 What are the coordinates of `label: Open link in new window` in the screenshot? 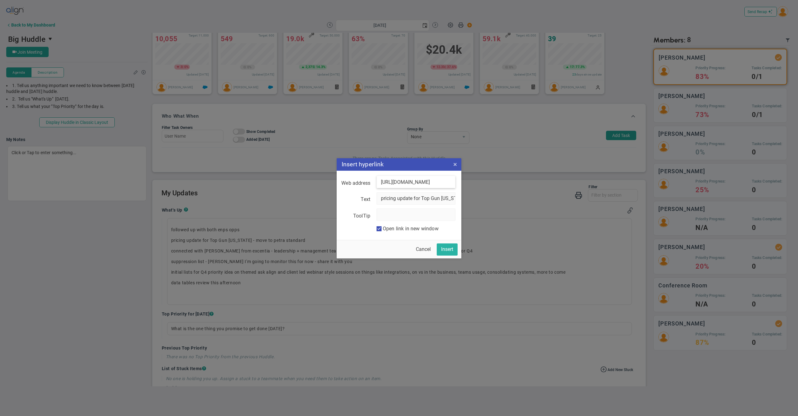 It's located at (411, 228).